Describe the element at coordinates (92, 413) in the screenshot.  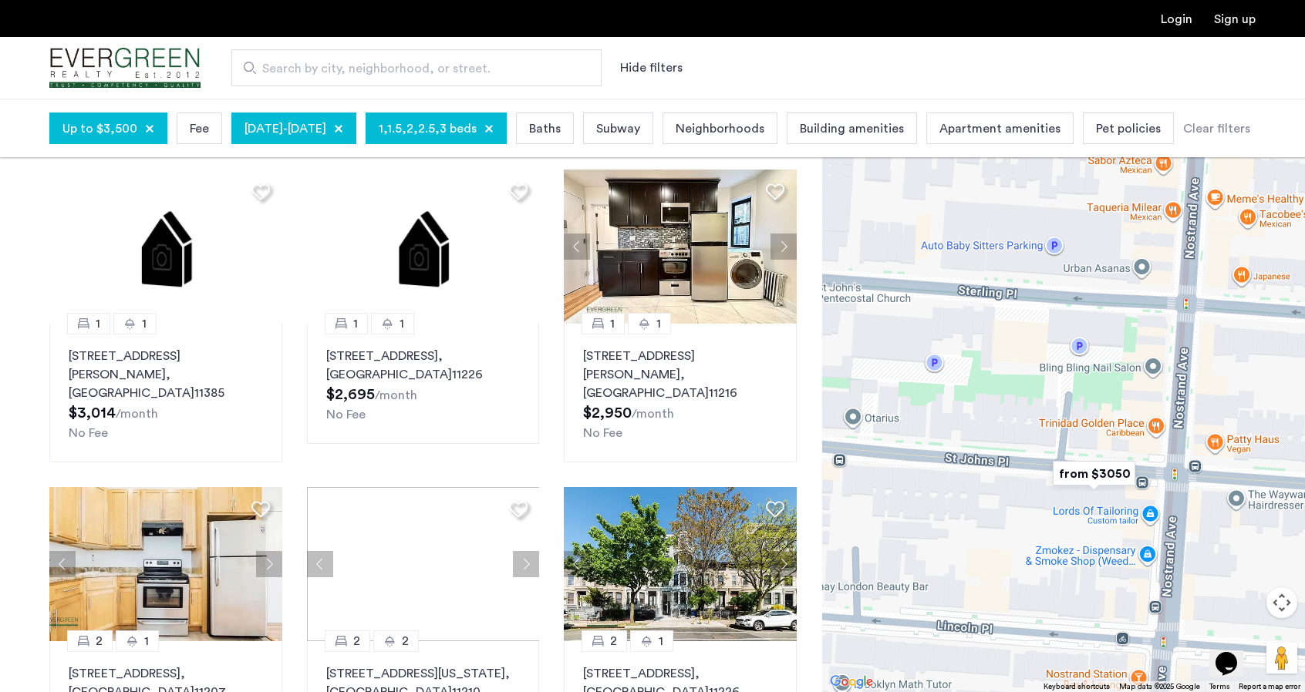
I see `span: $3,014` at that location.